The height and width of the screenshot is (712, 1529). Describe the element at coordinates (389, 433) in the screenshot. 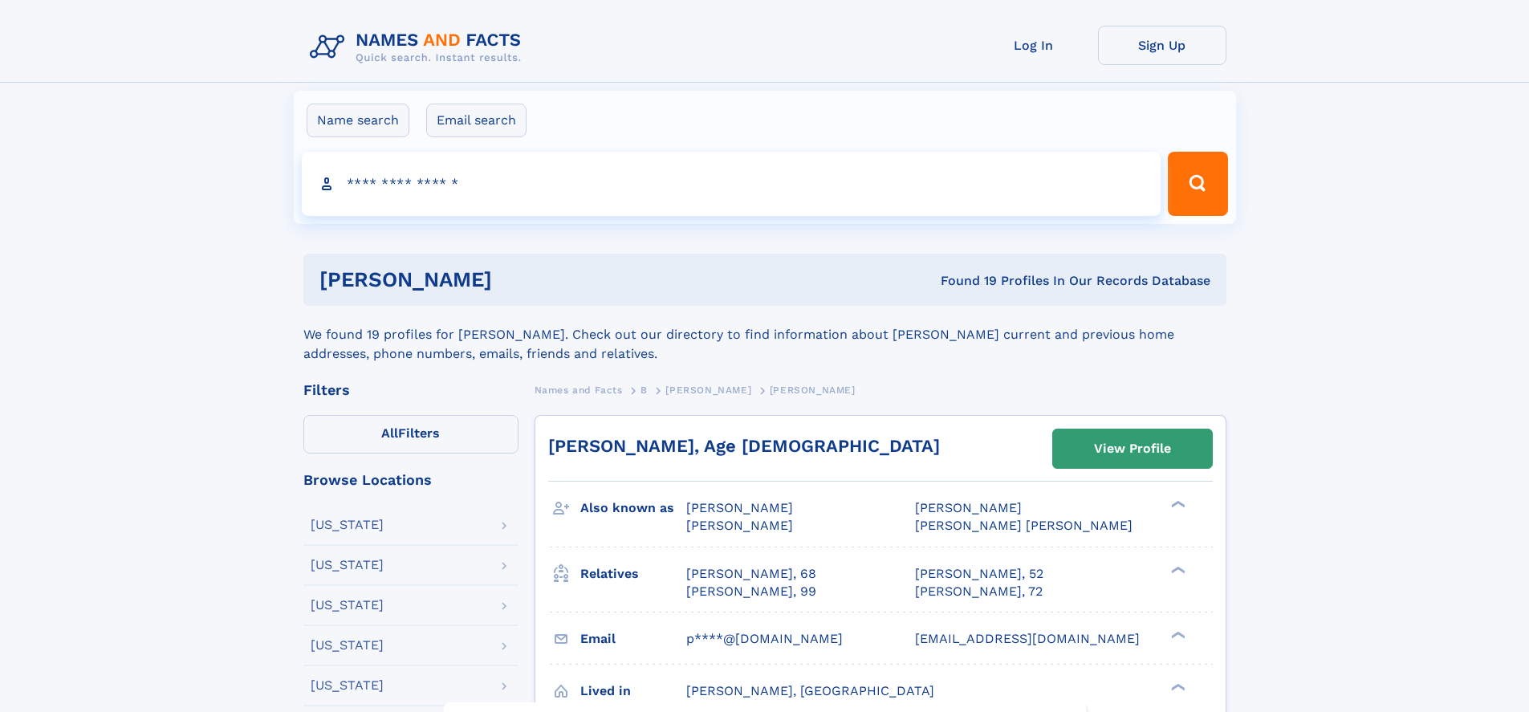

I see `span: All` at that location.